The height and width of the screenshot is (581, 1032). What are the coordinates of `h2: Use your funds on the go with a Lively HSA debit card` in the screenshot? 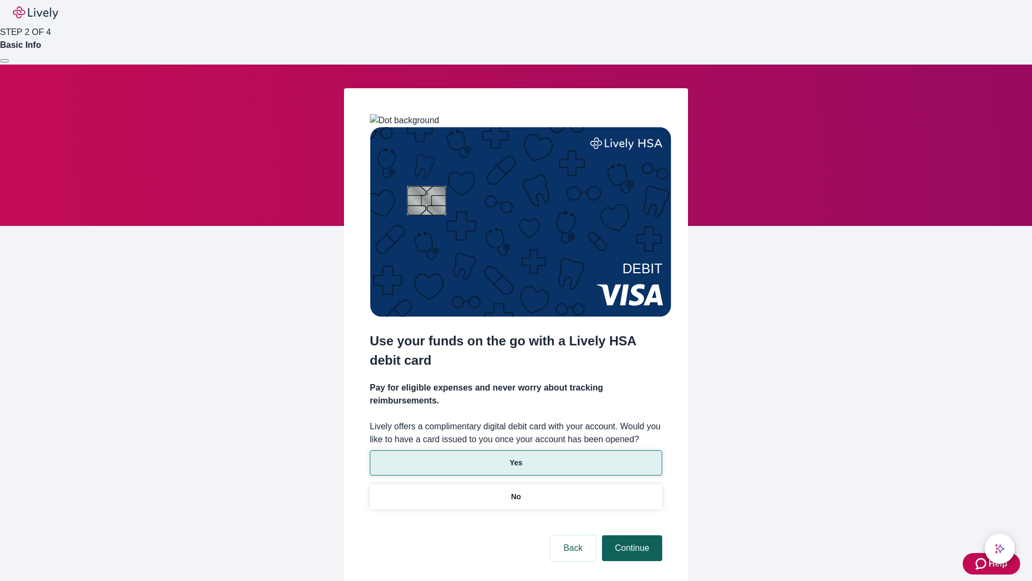 It's located at (516, 350).